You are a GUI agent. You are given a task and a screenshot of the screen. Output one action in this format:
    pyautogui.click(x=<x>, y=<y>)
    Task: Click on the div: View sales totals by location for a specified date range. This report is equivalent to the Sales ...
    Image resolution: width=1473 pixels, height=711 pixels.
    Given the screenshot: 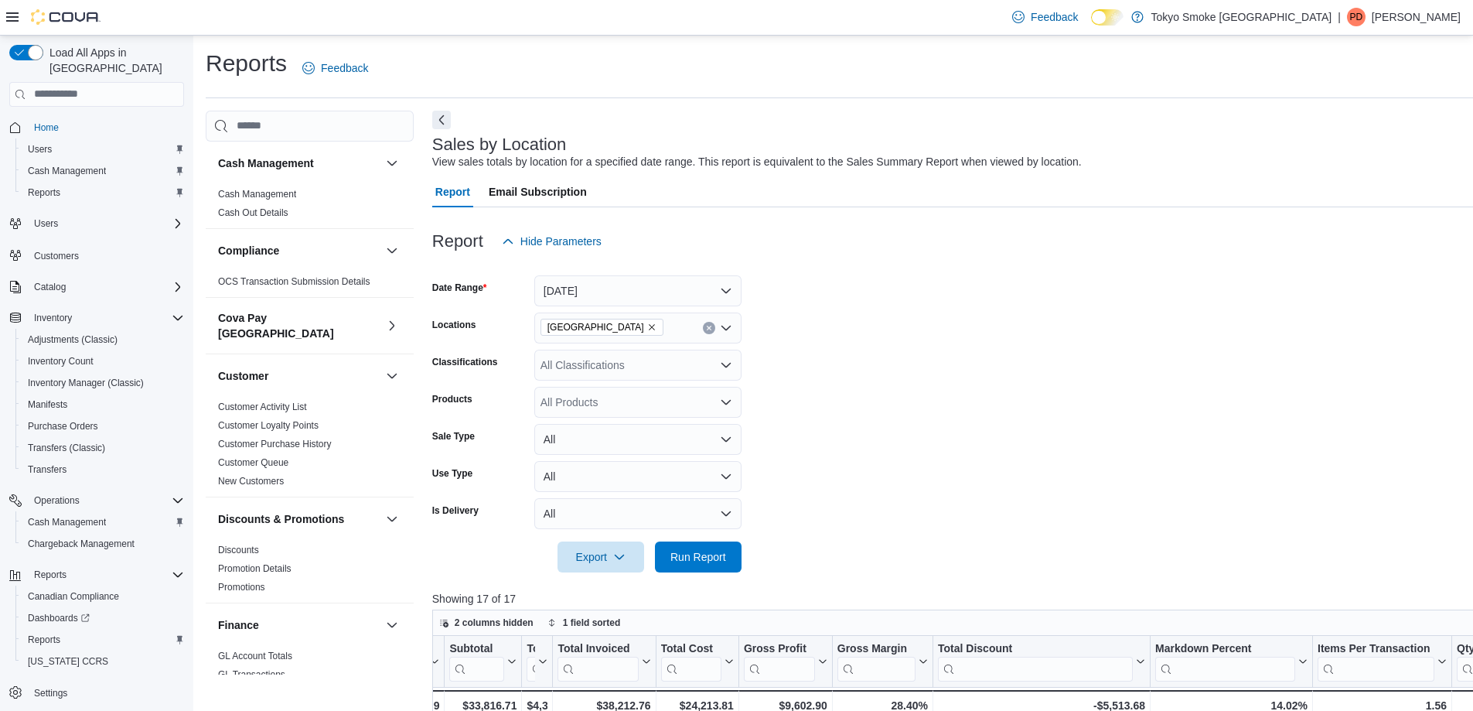 What is the action you would take?
    pyautogui.click(x=757, y=162)
    